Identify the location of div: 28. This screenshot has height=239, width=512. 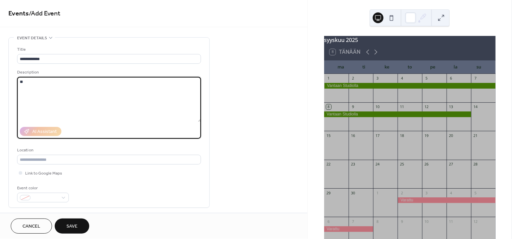
(475, 164).